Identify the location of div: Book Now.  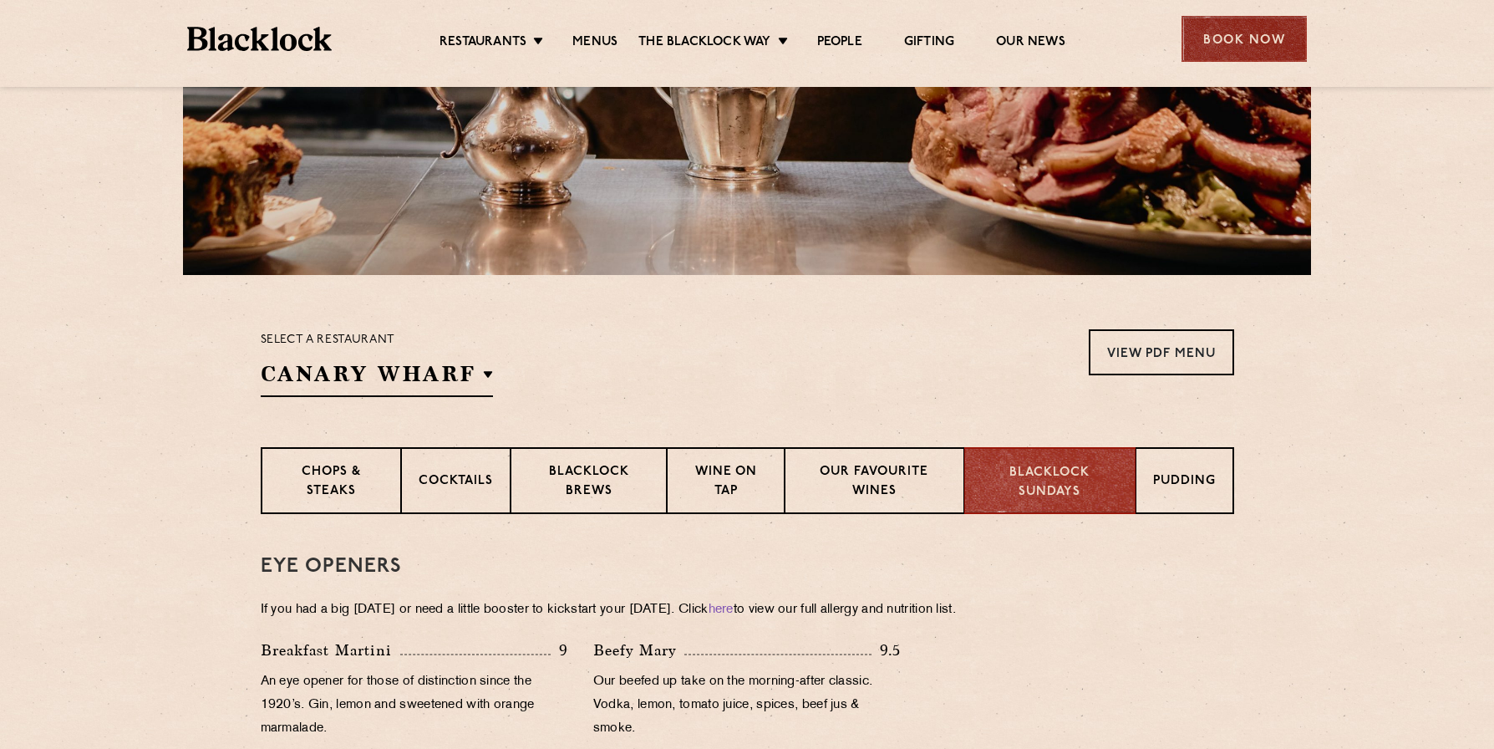
(1244, 38).